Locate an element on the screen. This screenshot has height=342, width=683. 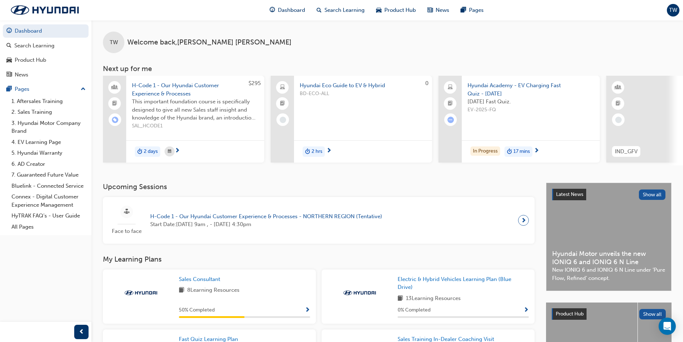
a: Search Learning is located at coordinates (46, 46).